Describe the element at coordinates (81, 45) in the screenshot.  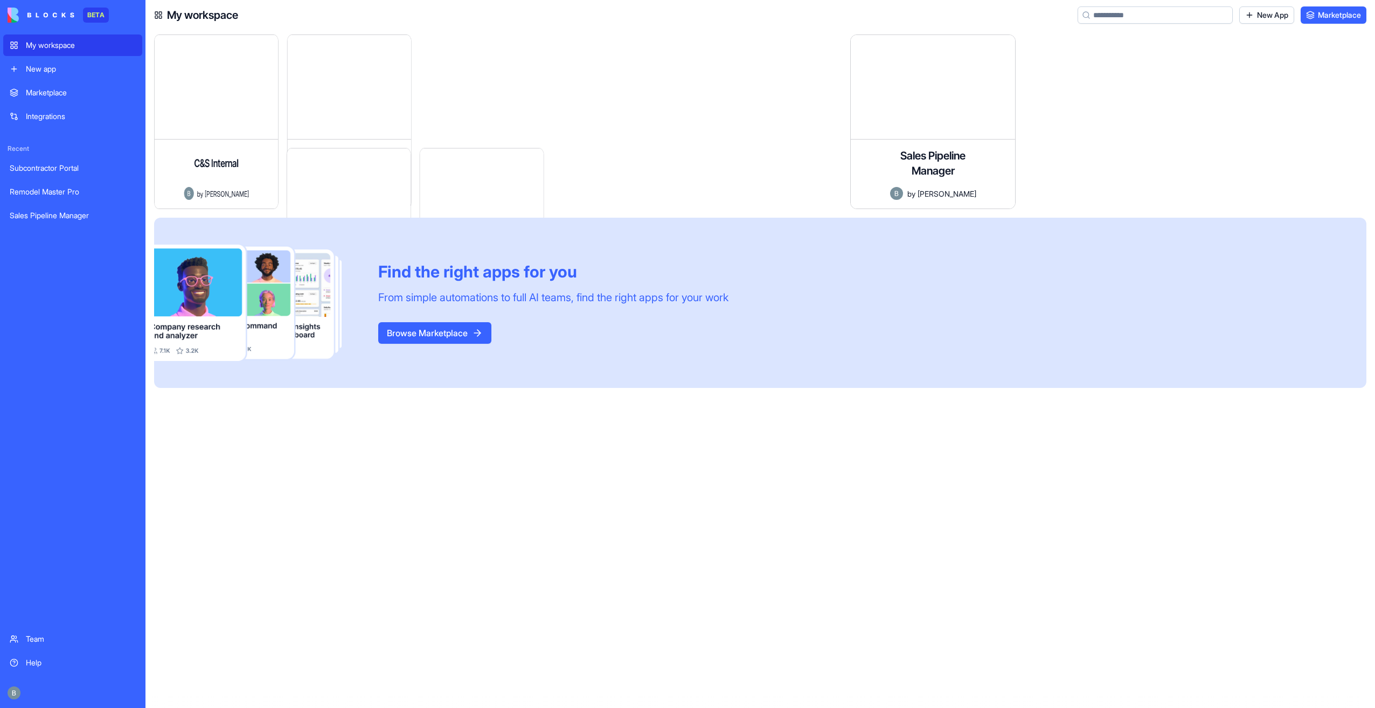
I see `div: My workspace` at that location.